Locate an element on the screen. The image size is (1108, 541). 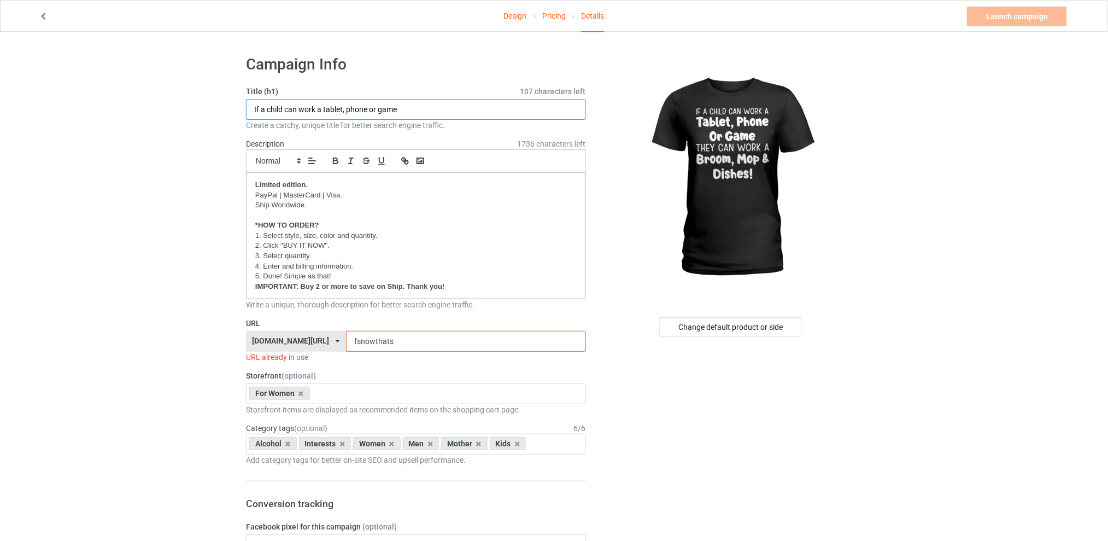
p: 1. Select style, size, color and quantity. is located at coordinates (416, 236).